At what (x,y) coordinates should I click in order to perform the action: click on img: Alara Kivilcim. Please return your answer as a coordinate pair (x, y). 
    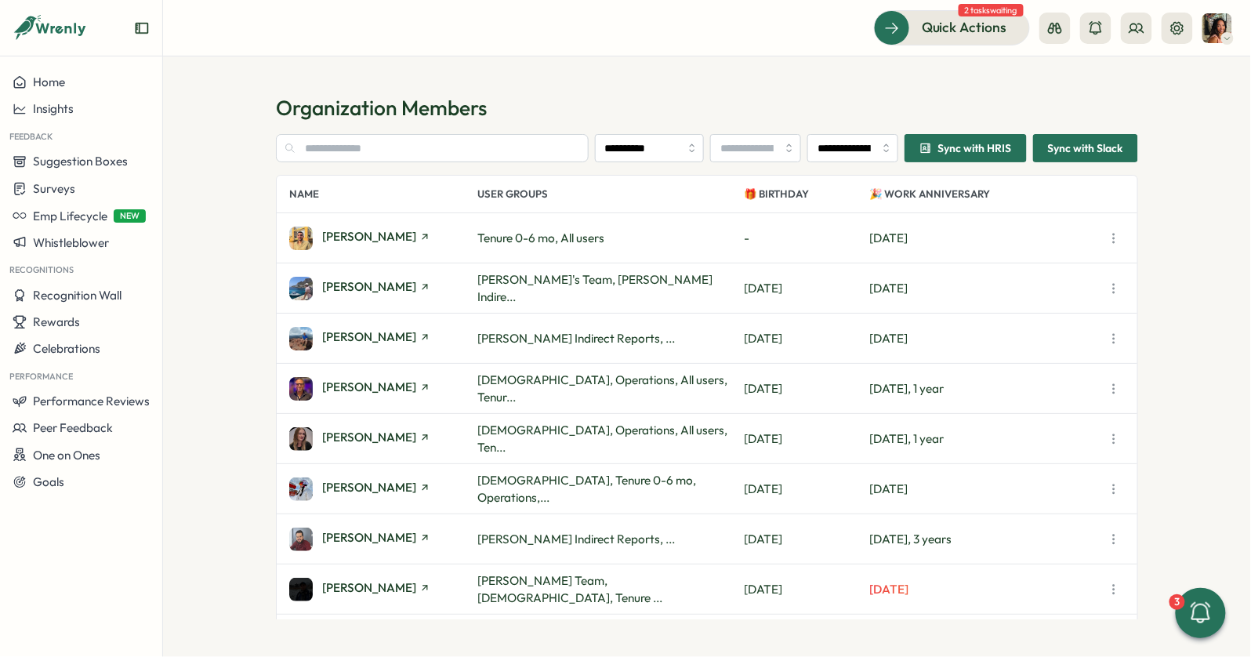
    Looking at the image, I should click on (301, 489).